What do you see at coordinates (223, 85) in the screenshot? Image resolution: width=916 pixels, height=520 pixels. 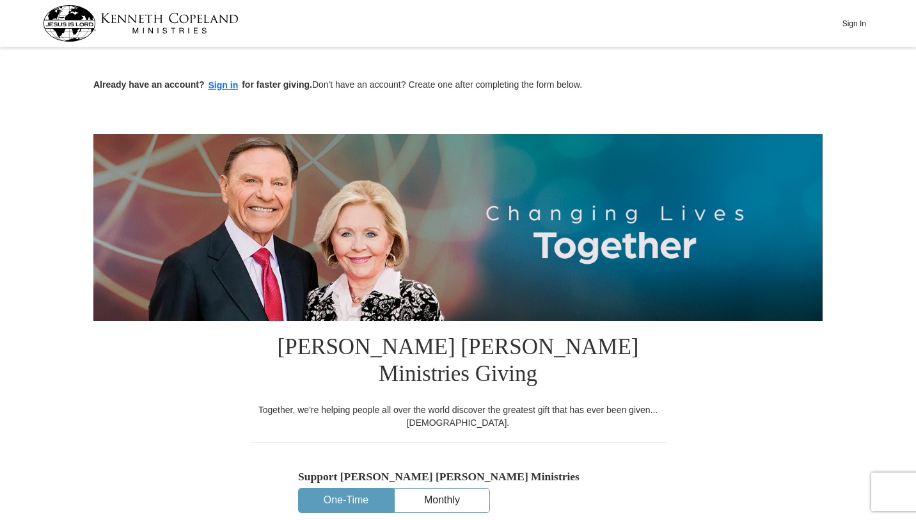 I see `button: Sign in` at bounding box center [223, 85].